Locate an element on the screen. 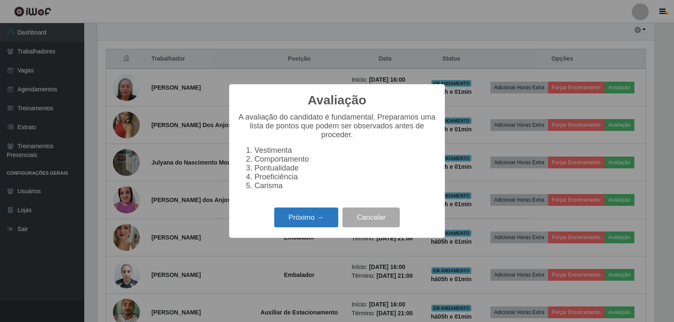  p: A avaliação do candidato é fundamental. Preparamos uma lista de pontos que podem ser observados a... is located at coordinates (337, 126).